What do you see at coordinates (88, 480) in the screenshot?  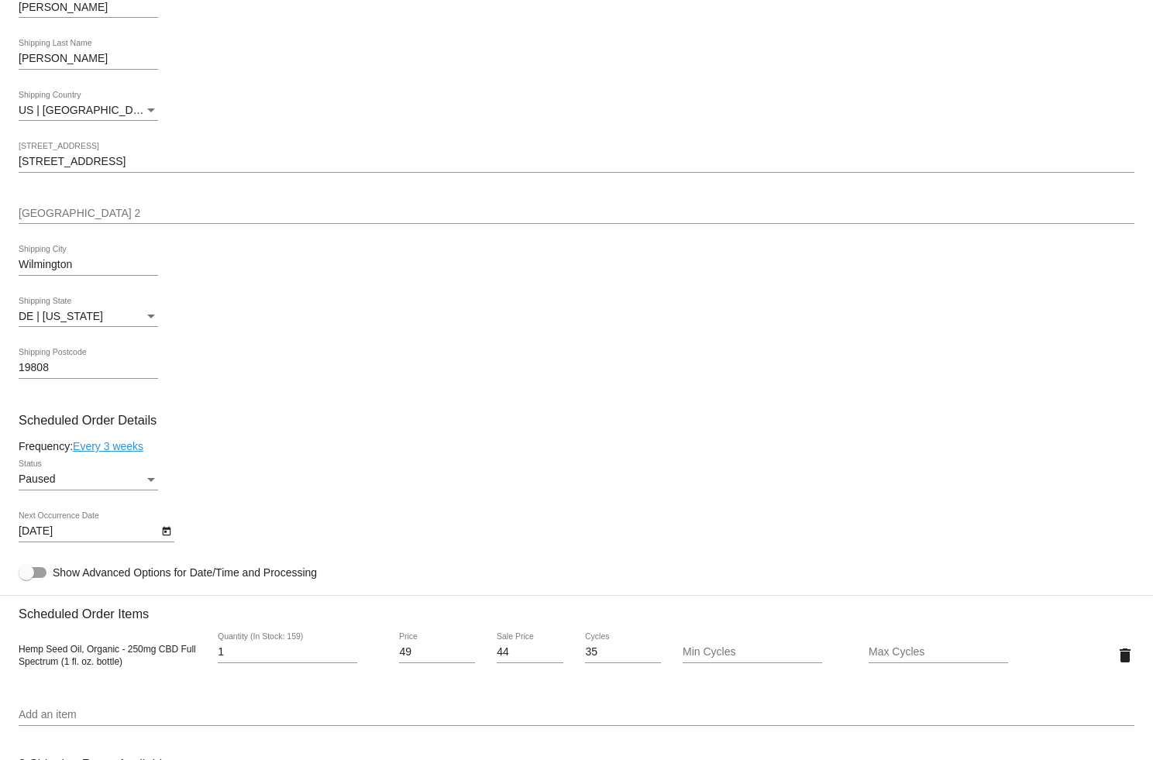 I see `mat-select: Status` at bounding box center [88, 480].